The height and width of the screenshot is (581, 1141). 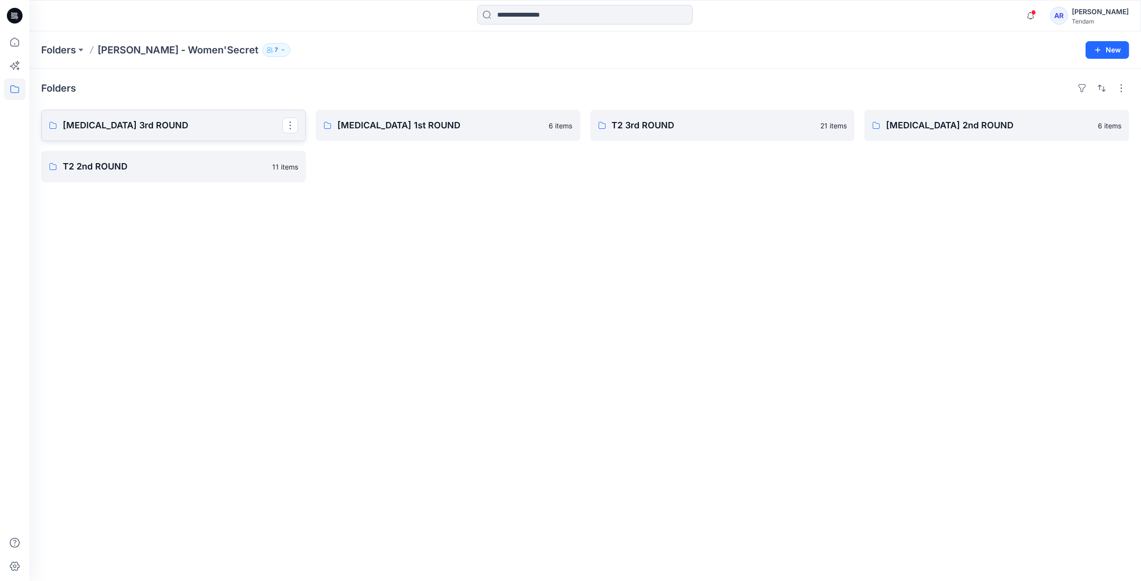 What do you see at coordinates (1100, 21) in the screenshot?
I see `div: Tendam` at bounding box center [1100, 21].